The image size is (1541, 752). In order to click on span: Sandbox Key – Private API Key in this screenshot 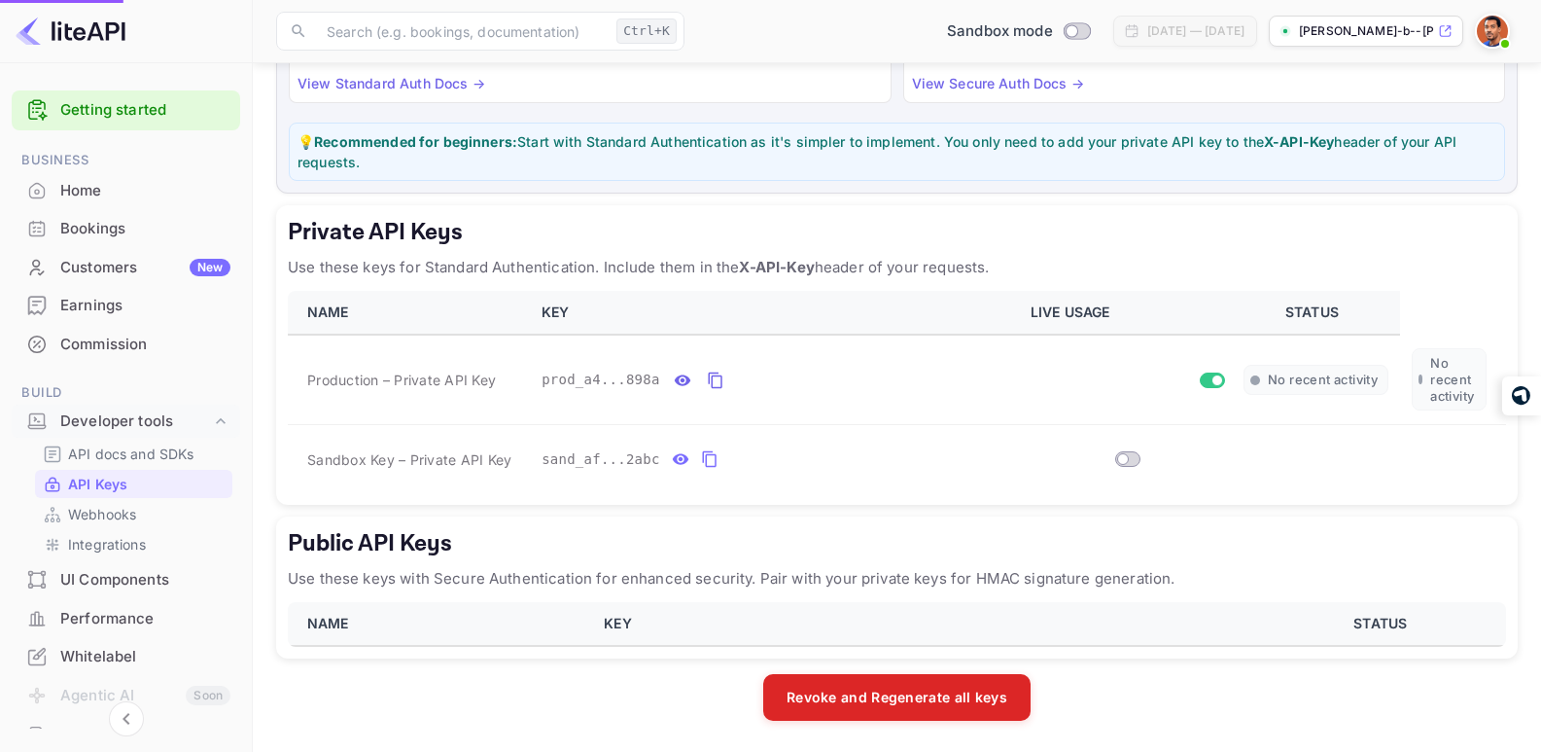, I will do `click(409, 459)`.